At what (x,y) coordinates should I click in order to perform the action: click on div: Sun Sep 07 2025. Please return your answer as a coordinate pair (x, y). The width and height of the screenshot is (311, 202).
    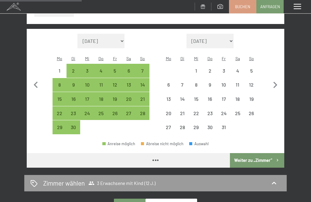
    Looking at the image, I should click on (143, 71).